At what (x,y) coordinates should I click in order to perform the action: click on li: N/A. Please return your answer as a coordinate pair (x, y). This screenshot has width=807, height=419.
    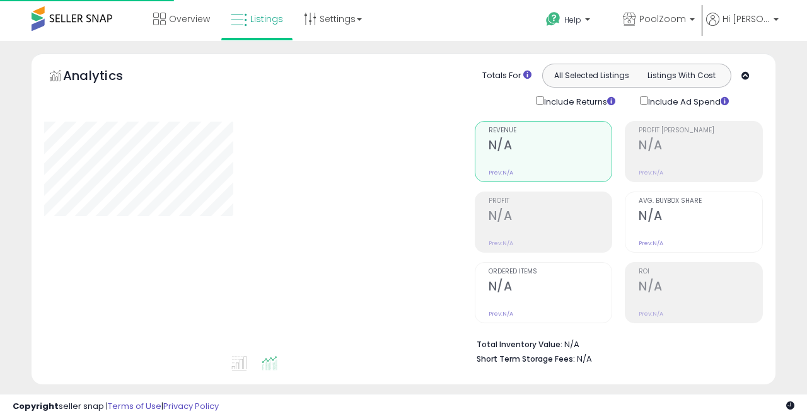
    Looking at the image, I should click on (615, 343).